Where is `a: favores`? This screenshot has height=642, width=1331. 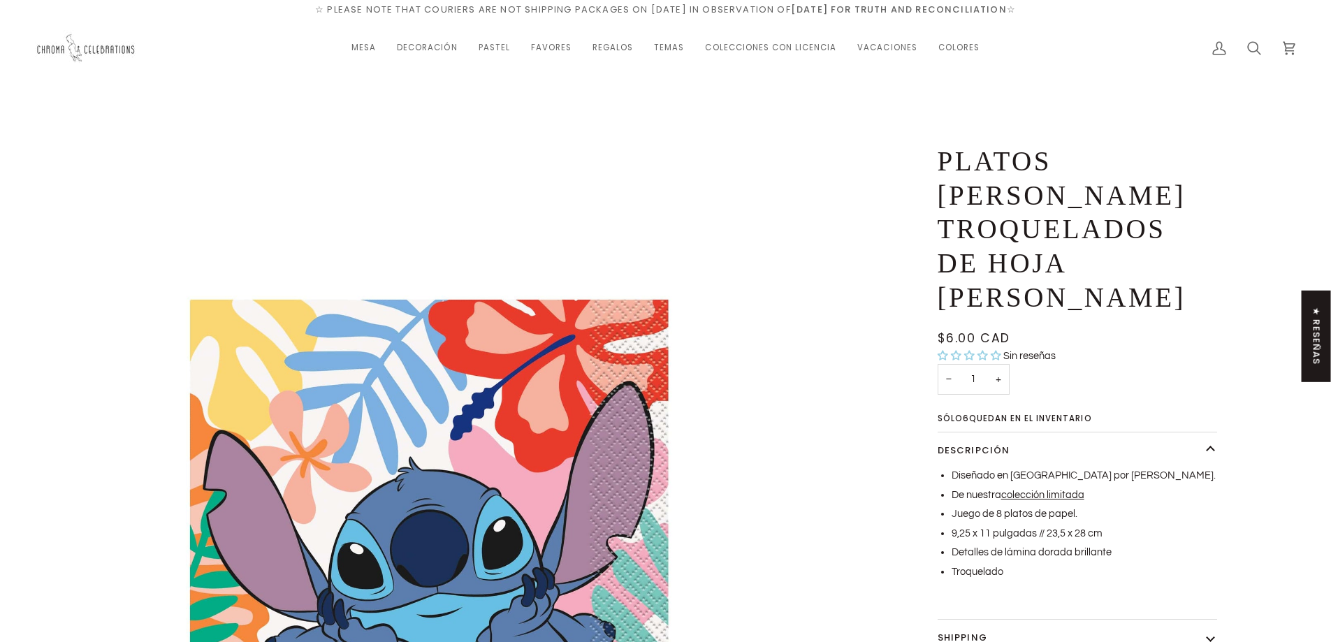
a: favores is located at coordinates (551, 48).